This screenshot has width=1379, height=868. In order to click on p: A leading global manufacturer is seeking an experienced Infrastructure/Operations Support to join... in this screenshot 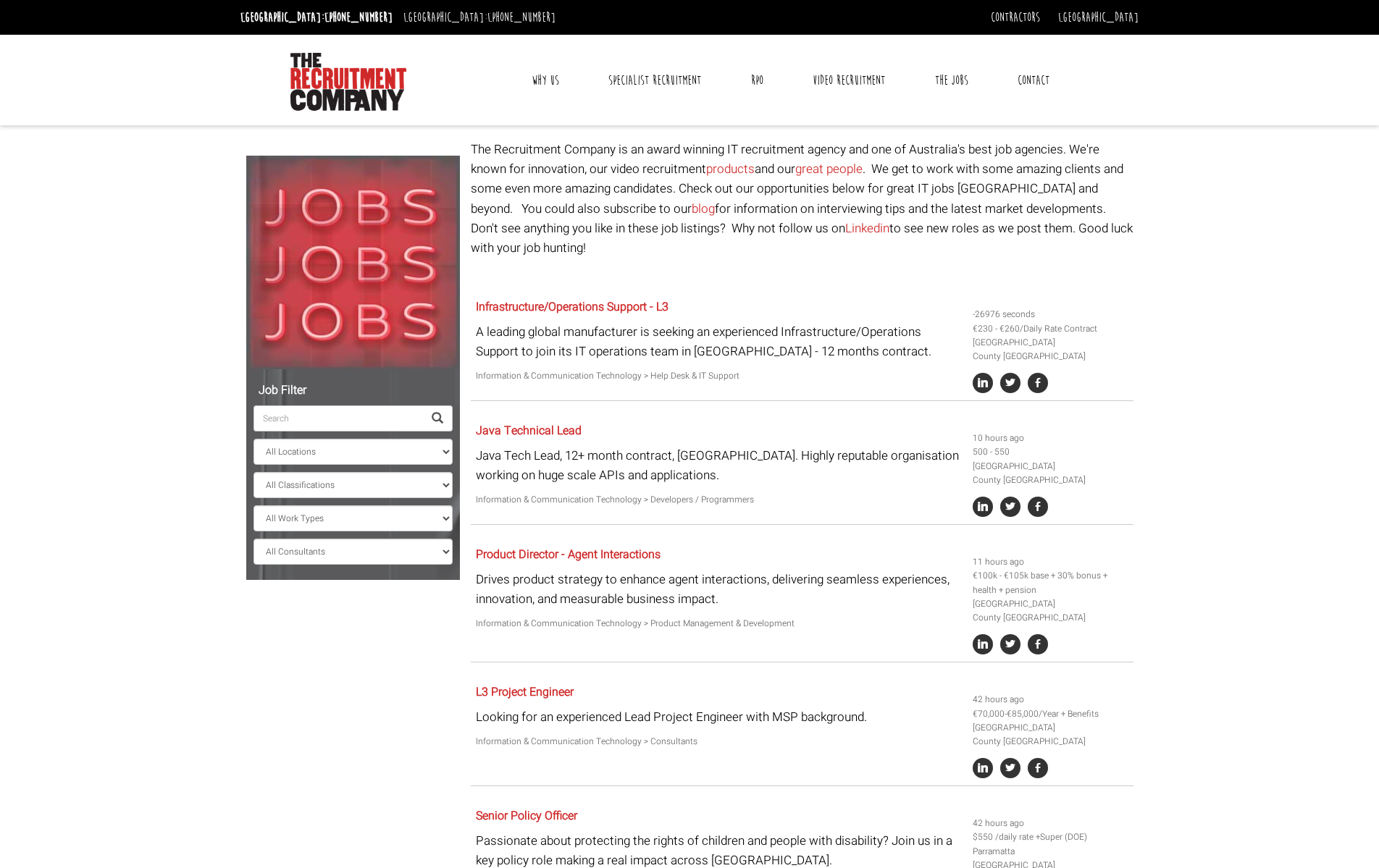, I will do `click(718, 341)`.